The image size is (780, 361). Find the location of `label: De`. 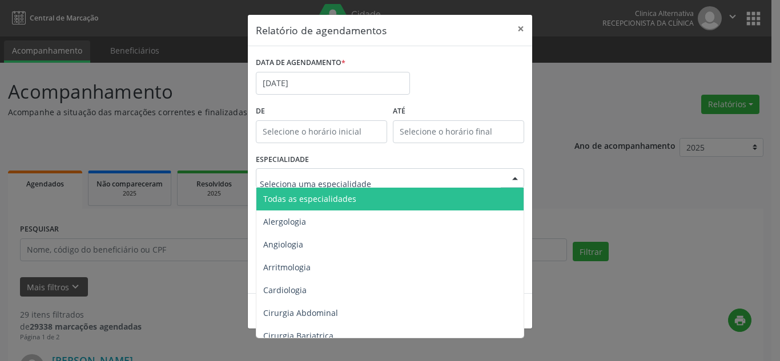

label: De is located at coordinates (321, 111).